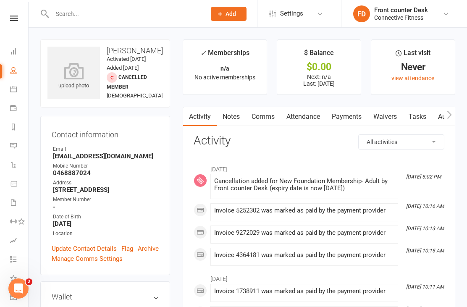  What do you see at coordinates (231, 117) in the screenshot?
I see `a: Notes` at bounding box center [231, 117].